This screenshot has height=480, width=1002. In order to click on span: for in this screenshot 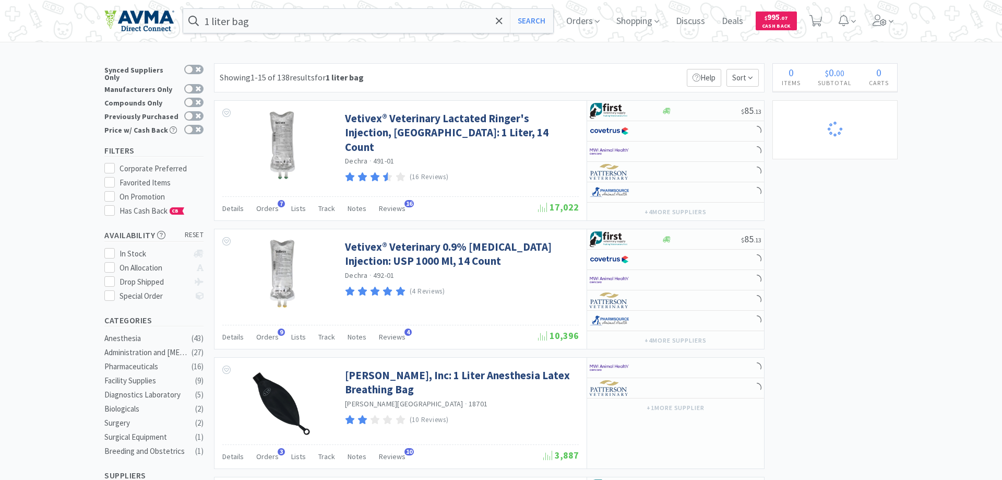, I will do `click(339, 77)`.